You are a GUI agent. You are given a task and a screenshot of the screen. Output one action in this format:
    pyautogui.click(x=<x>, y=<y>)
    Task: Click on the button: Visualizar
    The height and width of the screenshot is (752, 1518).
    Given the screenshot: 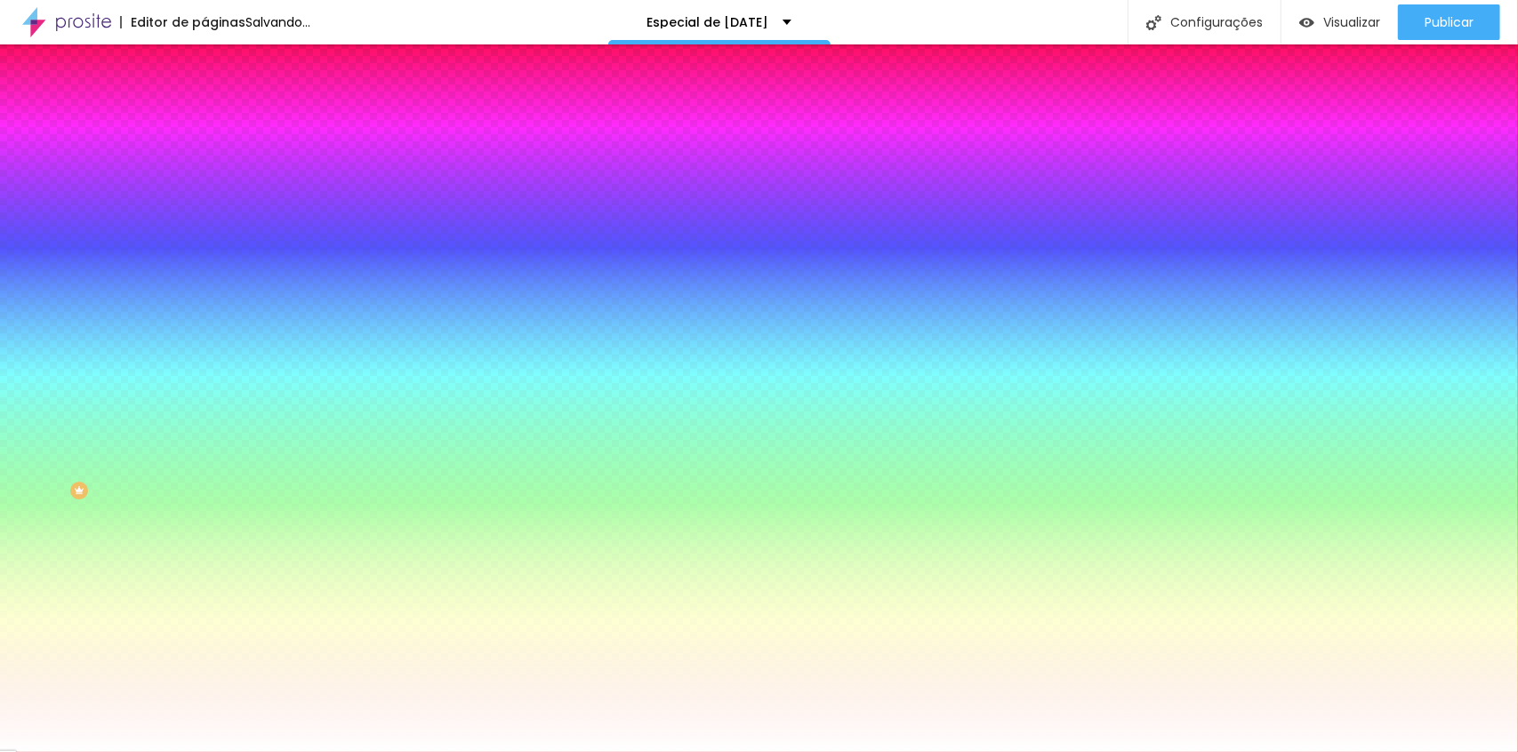 What is the action you would take?
    pyautogui.click(x=1339, y=22)
    